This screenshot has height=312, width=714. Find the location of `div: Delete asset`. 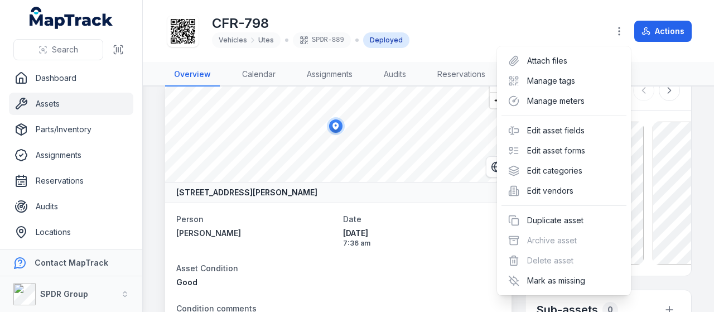

div: Delete asset is located at coordinates (540, 260).